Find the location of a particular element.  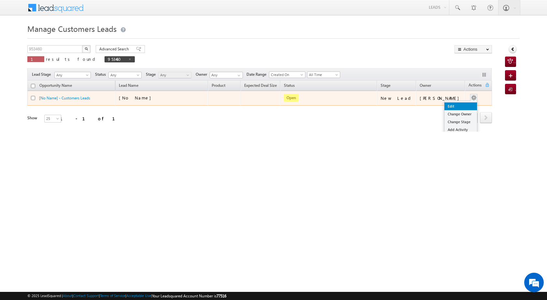

span: Open is located at coordinates (291, 98).